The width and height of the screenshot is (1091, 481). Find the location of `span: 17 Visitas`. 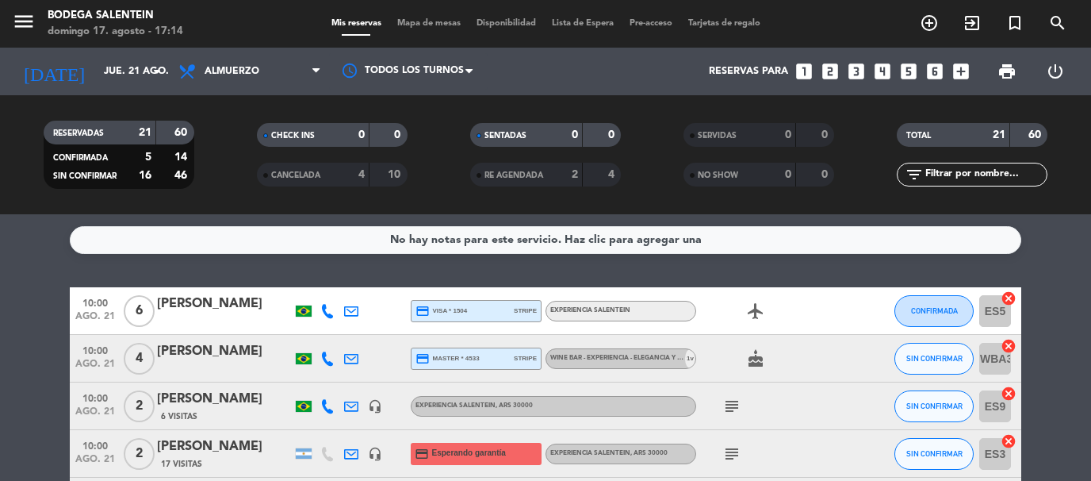

span: 17 Visitas is located at coordinates (182, 464).